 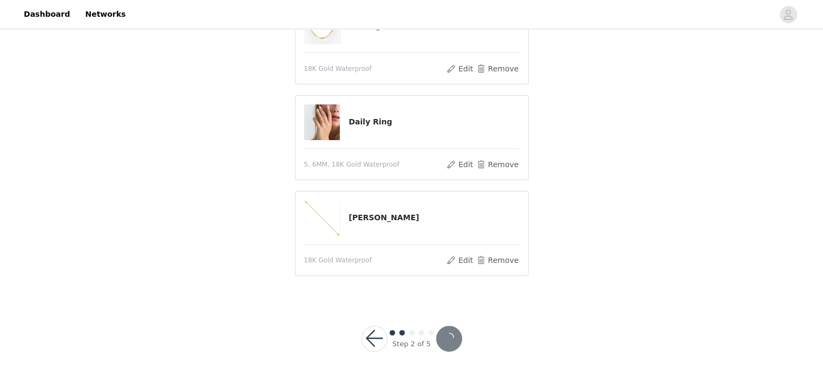 I want to click on img: Camila Bracelet, so click(x=322, y=218).